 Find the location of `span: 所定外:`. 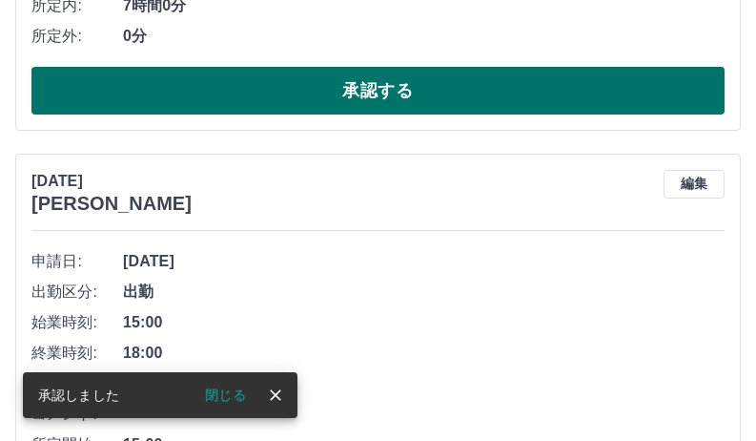

span: 所定外: is located at coordinates (77, 36).